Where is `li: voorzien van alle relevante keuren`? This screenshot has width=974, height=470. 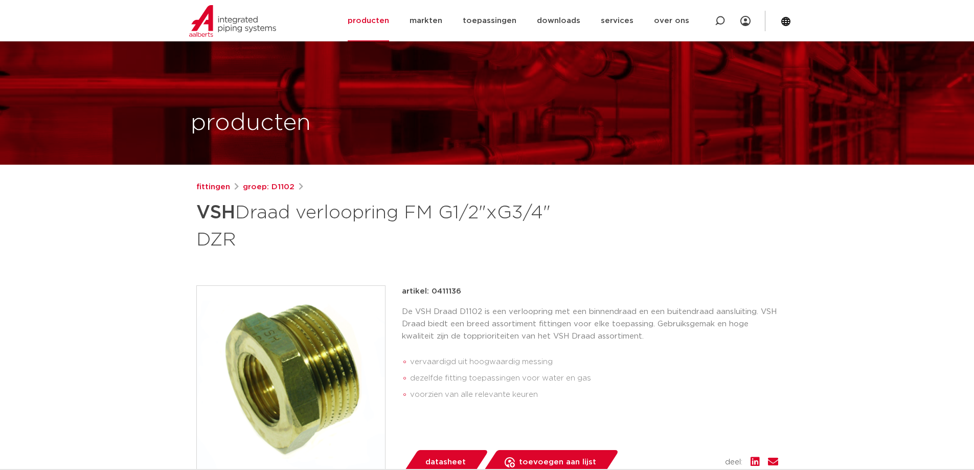
li: voorzien van alle relevante keuren is located at coordinates (594, 395).